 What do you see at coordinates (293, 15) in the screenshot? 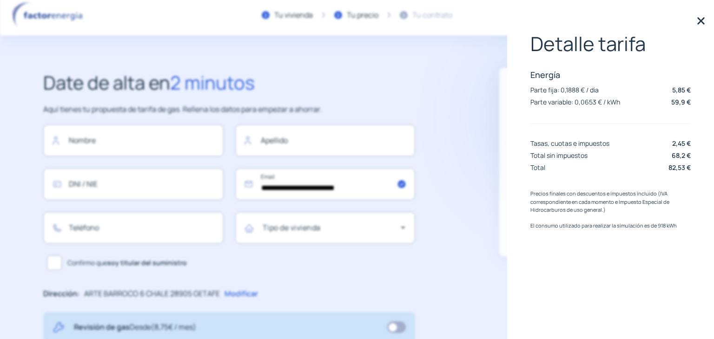
I see `div: Tu vivienda` at bounding box center [293, 15].